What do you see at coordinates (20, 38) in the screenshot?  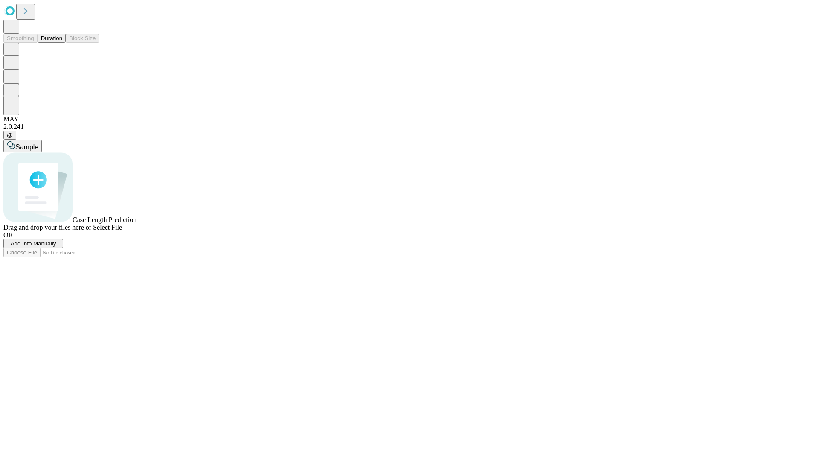 I see `button: Smoothing` at bounding box center [20, 38].